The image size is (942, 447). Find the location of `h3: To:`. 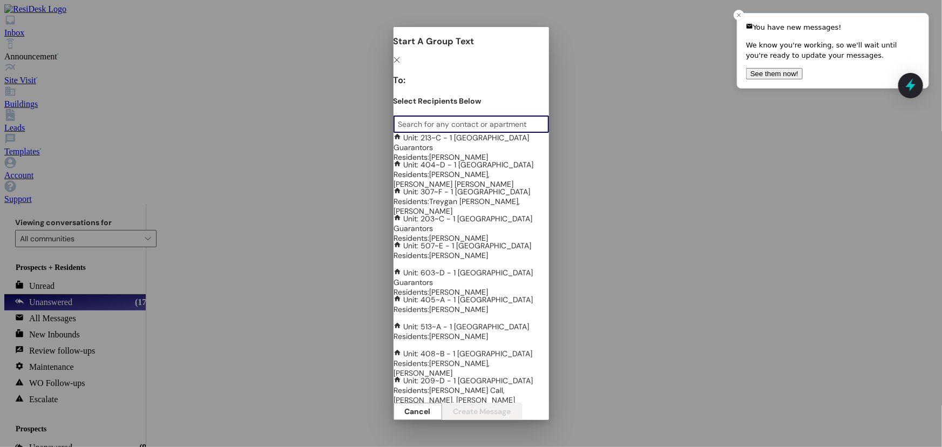

h3: To: is located at coordinates (471, 80).